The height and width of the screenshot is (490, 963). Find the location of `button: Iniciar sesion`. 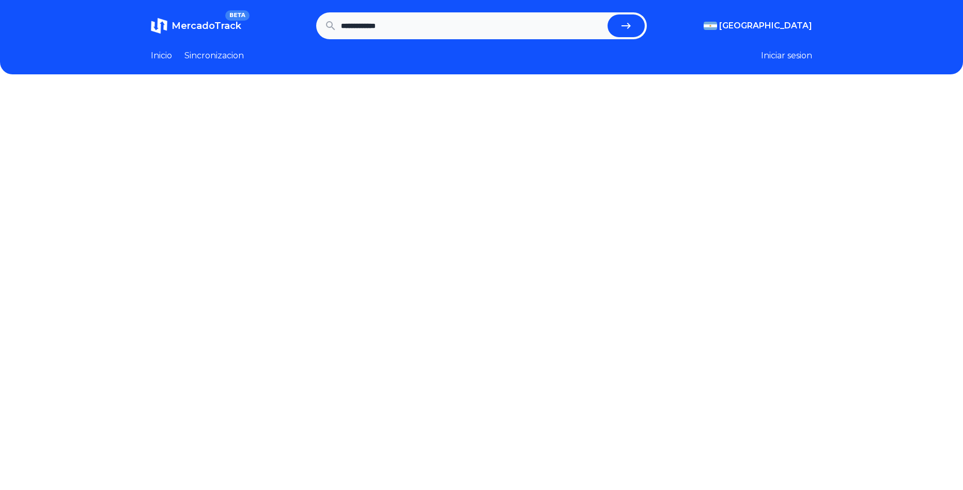

button: Iniciar sesion is located at coordinates (786, 56).